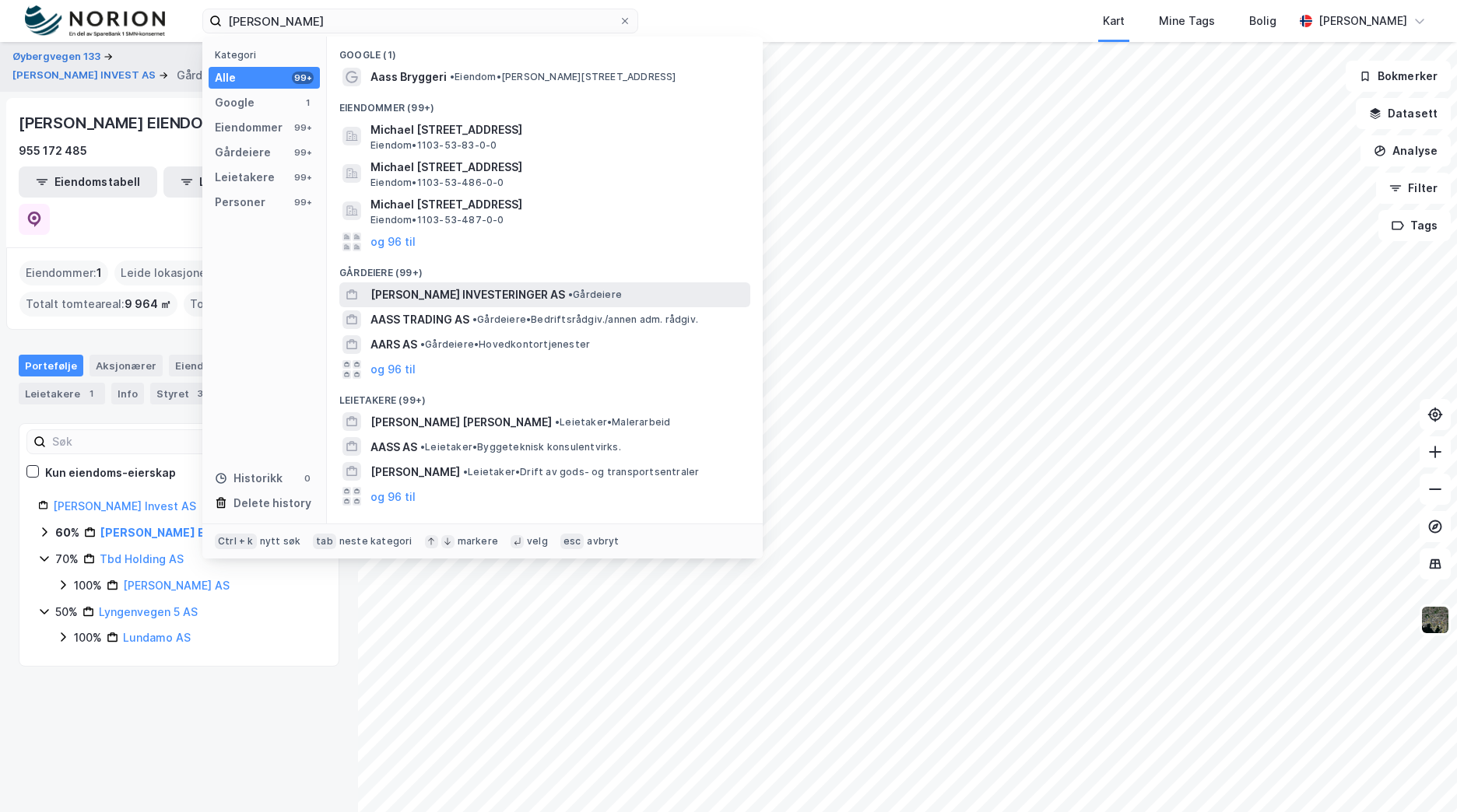  What do you see at coordinates (88, 182) in the screenshot?
I see `button: Eiendomstabell` at bounding box center [88, 182].